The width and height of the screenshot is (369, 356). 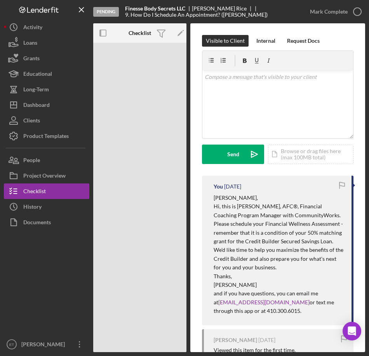 I want to click on div: People, so click(x=31, y=161).